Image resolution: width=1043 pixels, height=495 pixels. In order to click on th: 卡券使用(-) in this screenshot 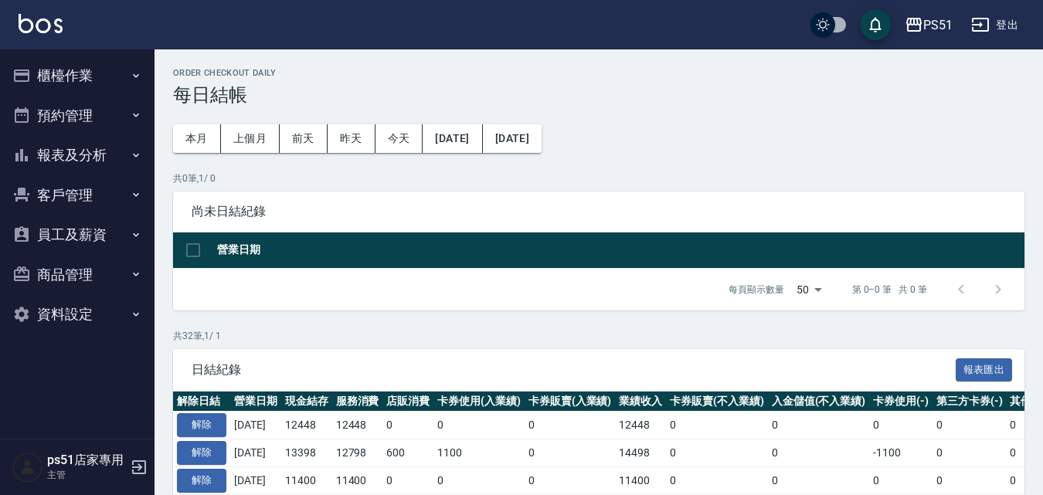, I will do `click(901, 402)`.